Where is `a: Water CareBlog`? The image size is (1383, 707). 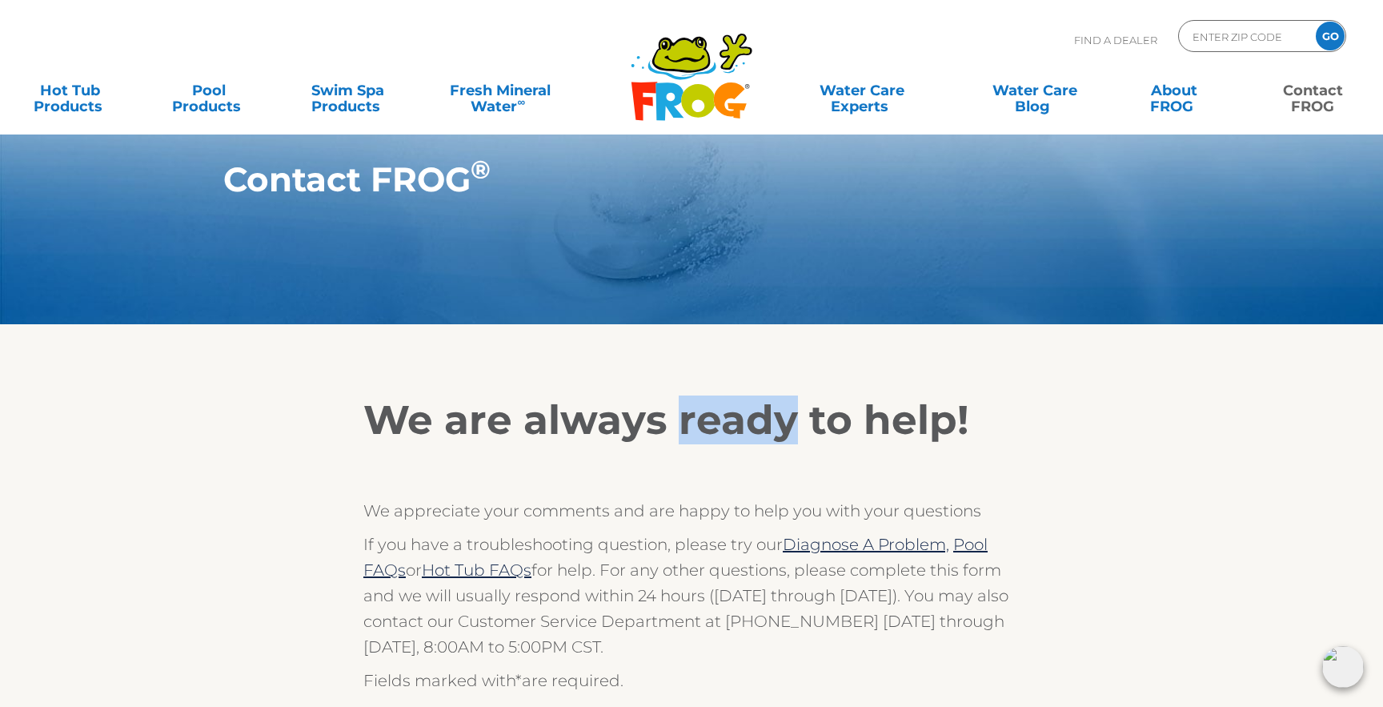 a: Water CareBlog is located at coordinates (1035, 90).